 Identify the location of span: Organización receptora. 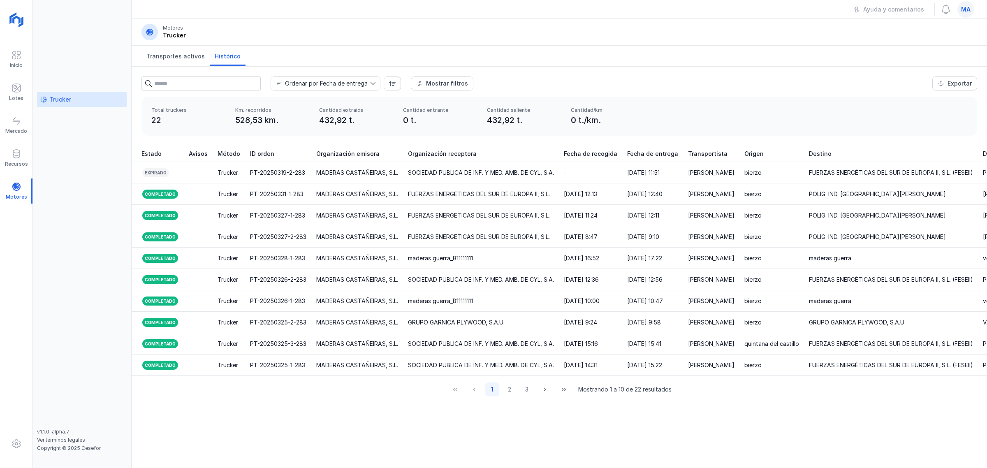
(442, 154).